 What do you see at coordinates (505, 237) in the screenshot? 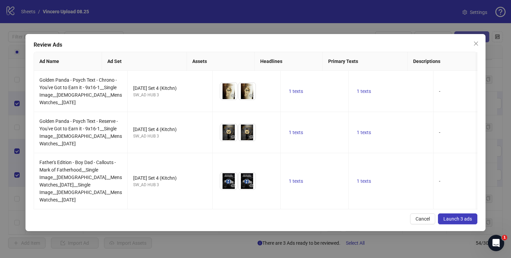
I see `span: 1` at bounding box center [505, 237].